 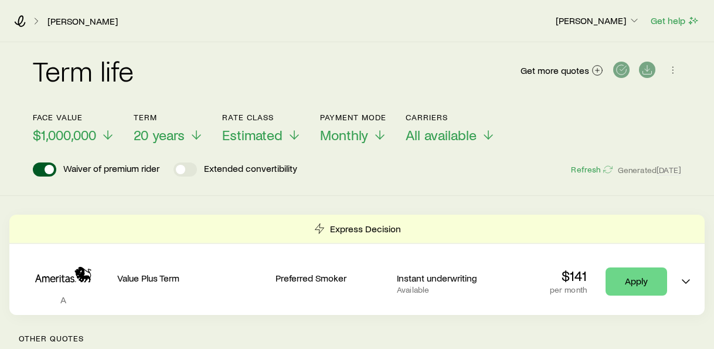 What do you see at coordinates (353, 128) in the screenshot?
I see `button: Payment ModeMonthly` at bounding box center [353, 128].